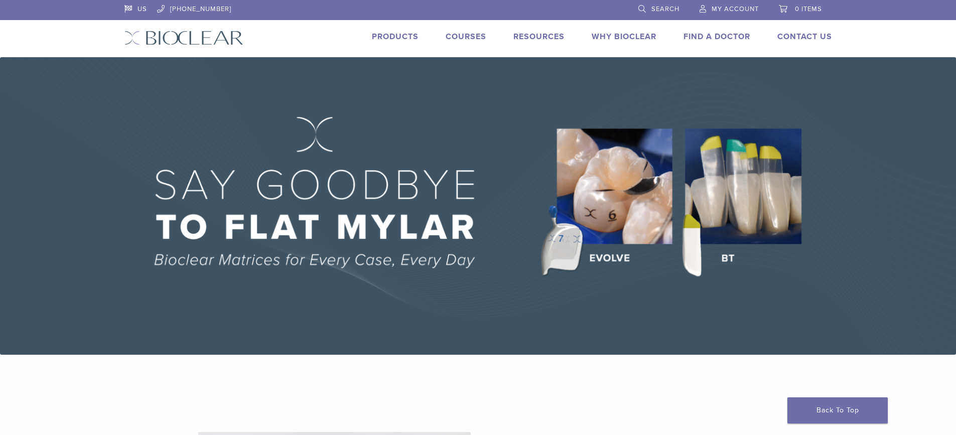  I want to click on span: 0 items, so click(808, 9).